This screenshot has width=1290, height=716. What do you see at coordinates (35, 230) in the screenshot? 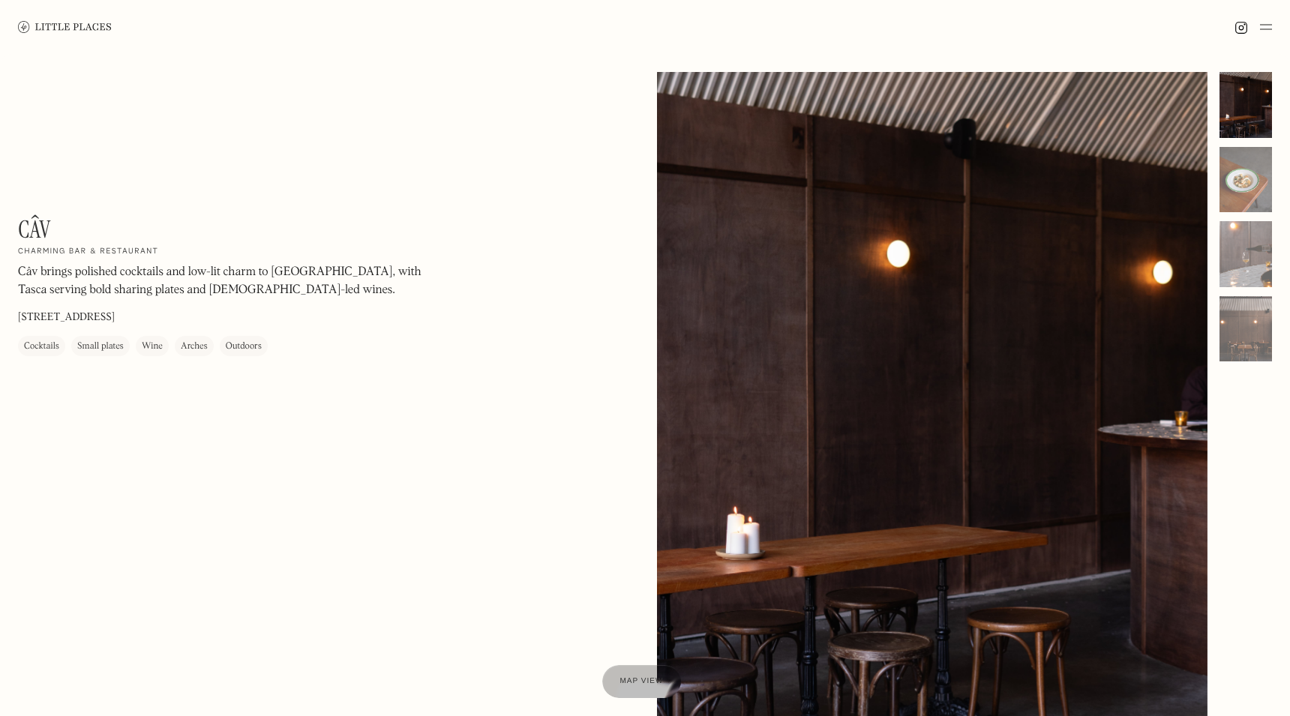
I see `h1: Câv` at bounding box center [35, 230].